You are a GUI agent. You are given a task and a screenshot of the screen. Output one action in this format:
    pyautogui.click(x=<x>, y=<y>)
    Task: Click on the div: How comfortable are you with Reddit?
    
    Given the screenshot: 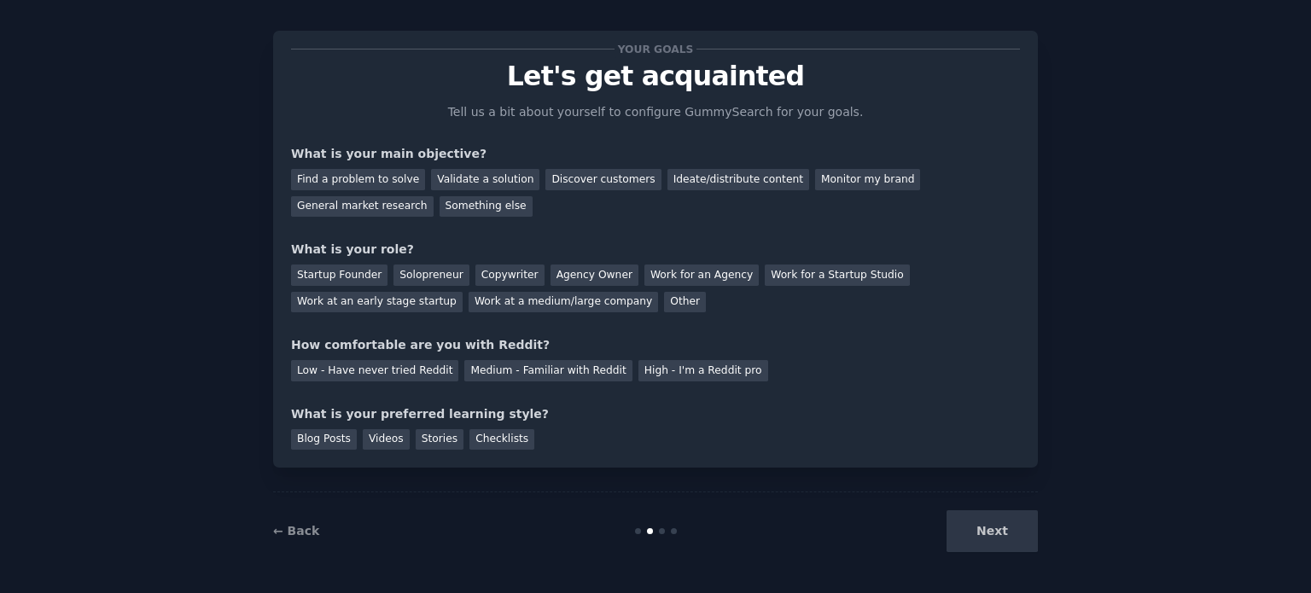 What is the action you would take?
    pyautogui.click(x=656, y=345)
    